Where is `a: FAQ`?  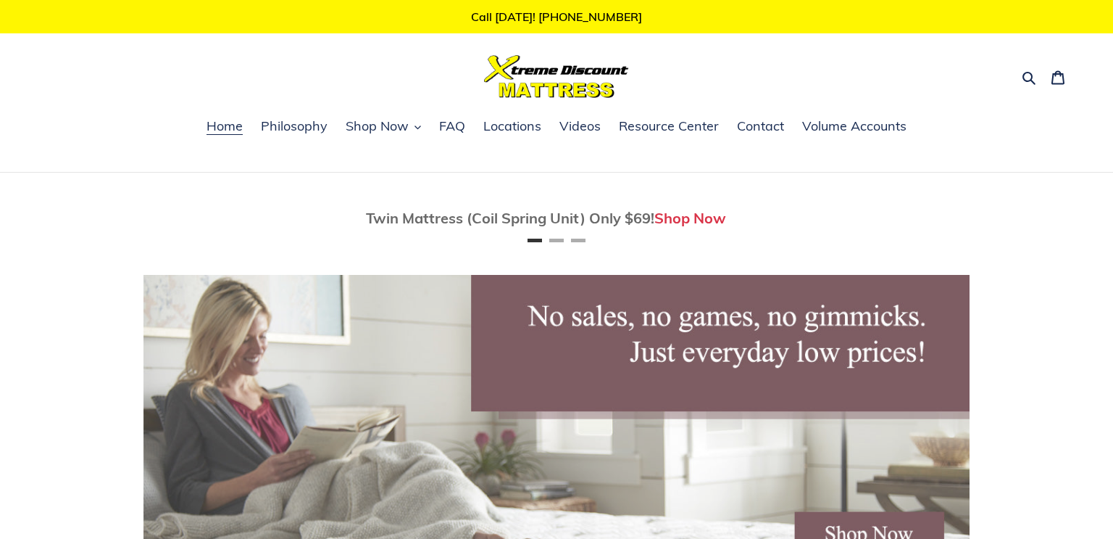
a: FAQ is located at coordinates (452, 127).